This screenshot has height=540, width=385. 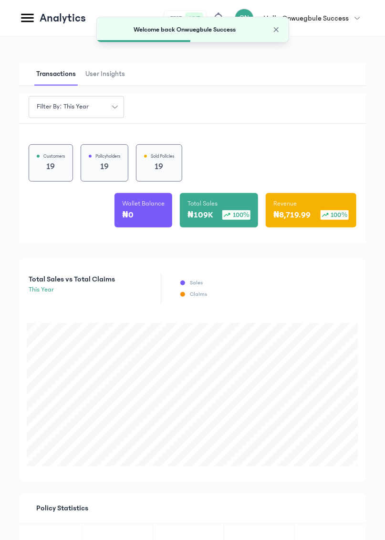 I want to click on p: Total Sales vs Total Claims, so click(x=72, y=279).